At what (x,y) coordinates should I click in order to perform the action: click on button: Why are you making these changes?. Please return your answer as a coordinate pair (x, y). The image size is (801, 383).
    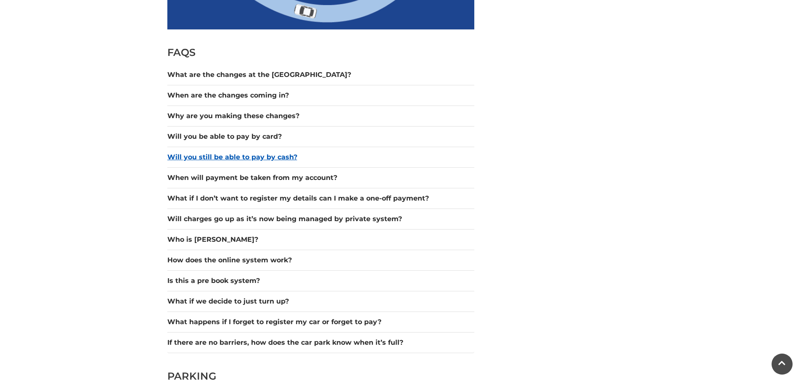
    Looking at the image, I should click on (321, 116).